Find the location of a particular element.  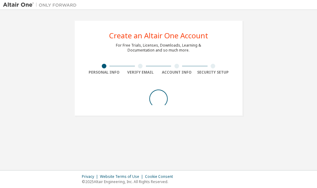

div: Privacy is located at coordinates (91, 177).